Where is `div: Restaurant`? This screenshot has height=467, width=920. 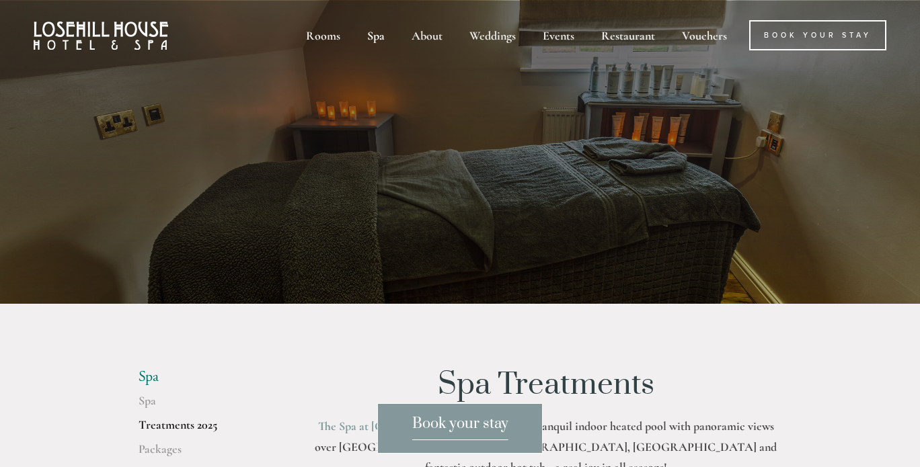 div: Restaurant is located at coordinates (628, 35).